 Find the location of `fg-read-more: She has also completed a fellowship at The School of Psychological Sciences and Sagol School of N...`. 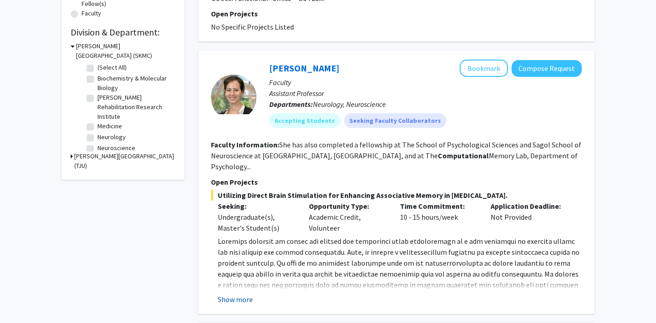

fg-read-more: She has also completed a fellowship at The School of Psychological Sciences and Sagol School of N... is located at coordinates (396, 156).